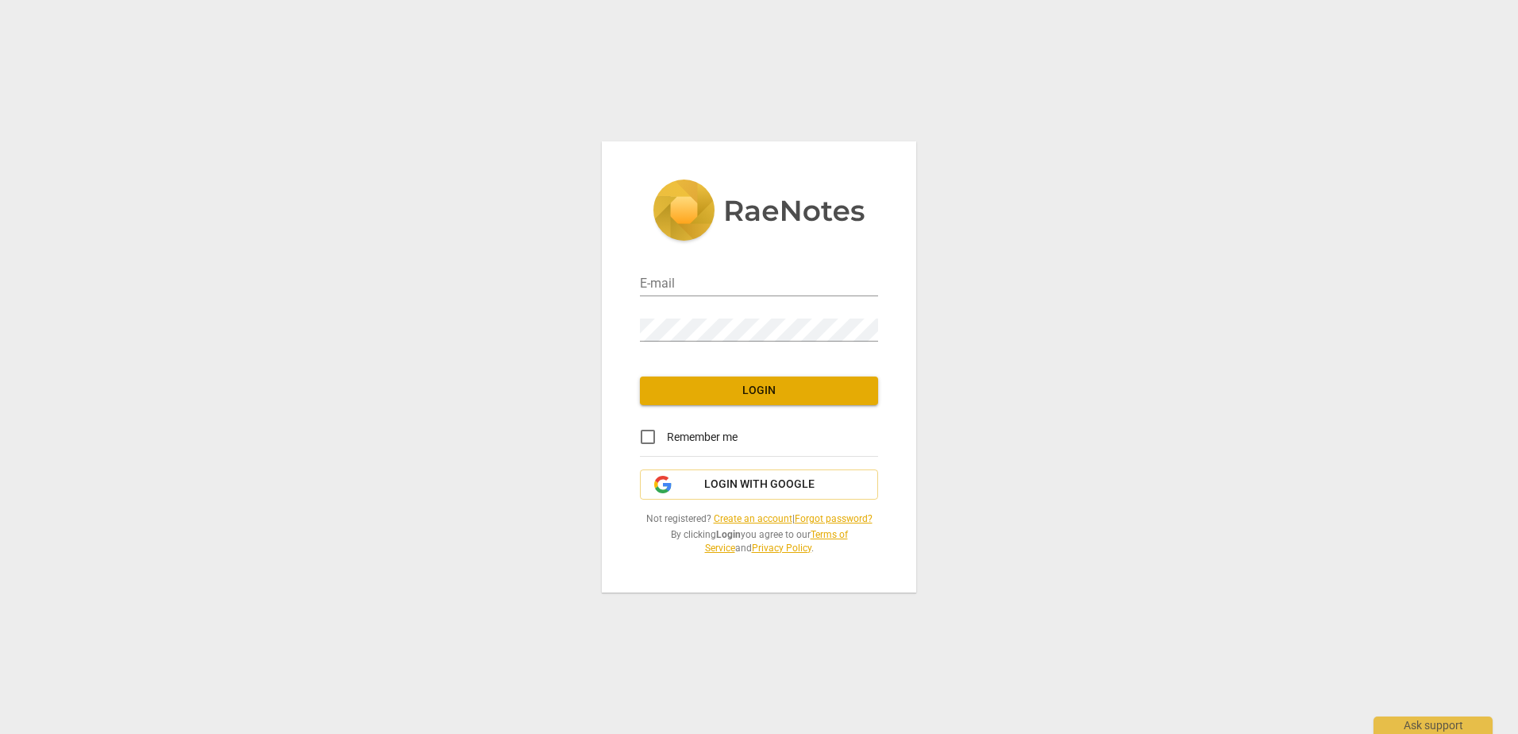  Describe the element at coordinates (702, 437) in the screenshot. I see `span: Remember me` at that location.